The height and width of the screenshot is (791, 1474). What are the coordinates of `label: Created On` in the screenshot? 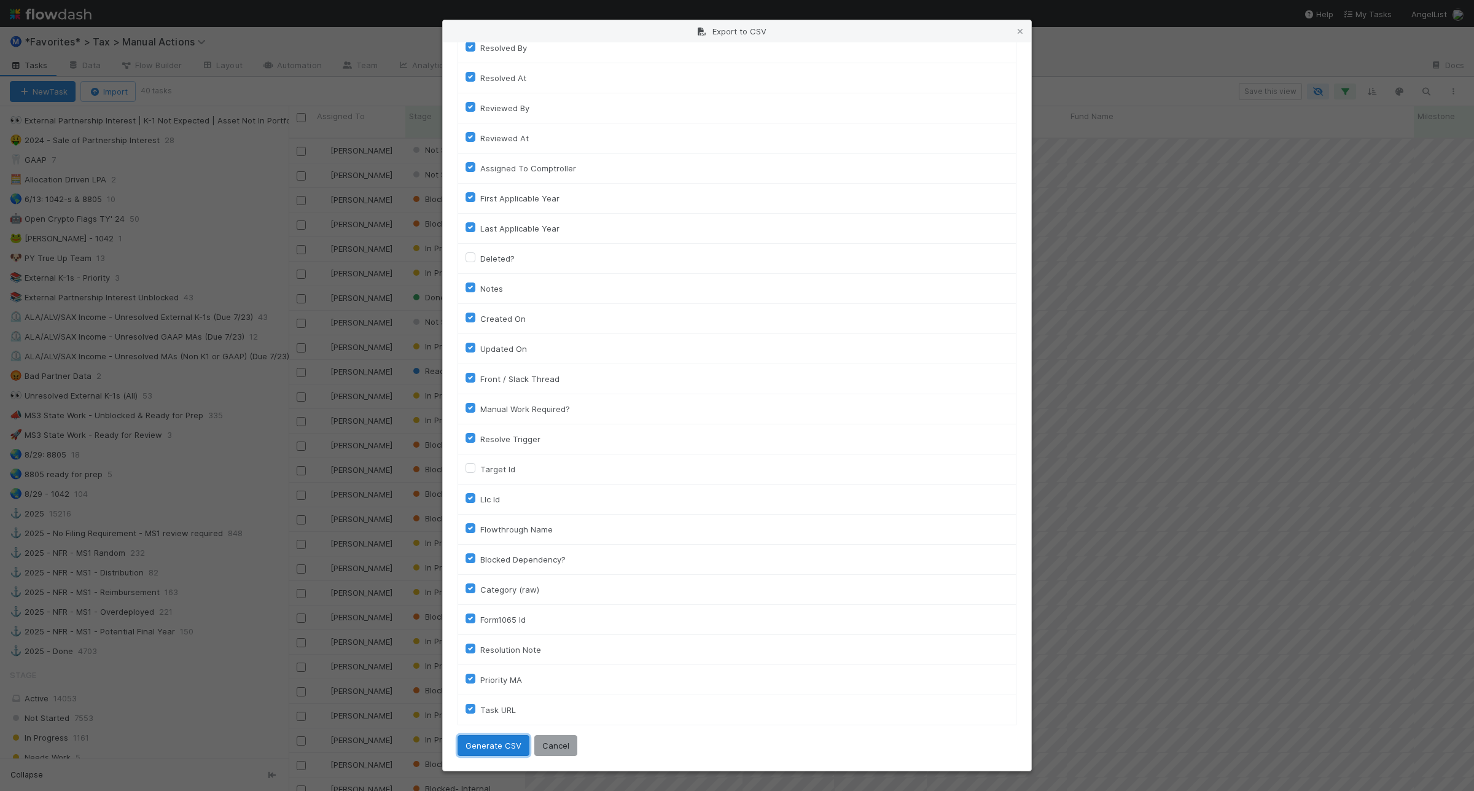 It's located at (503, 319).